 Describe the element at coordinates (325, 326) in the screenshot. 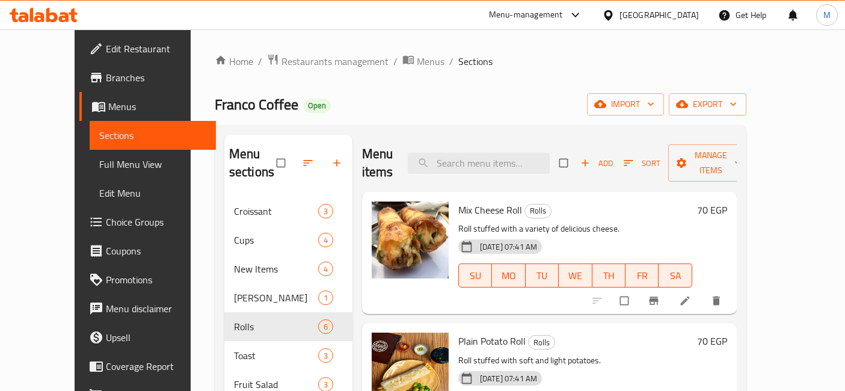

I see `span: 6` at that location.